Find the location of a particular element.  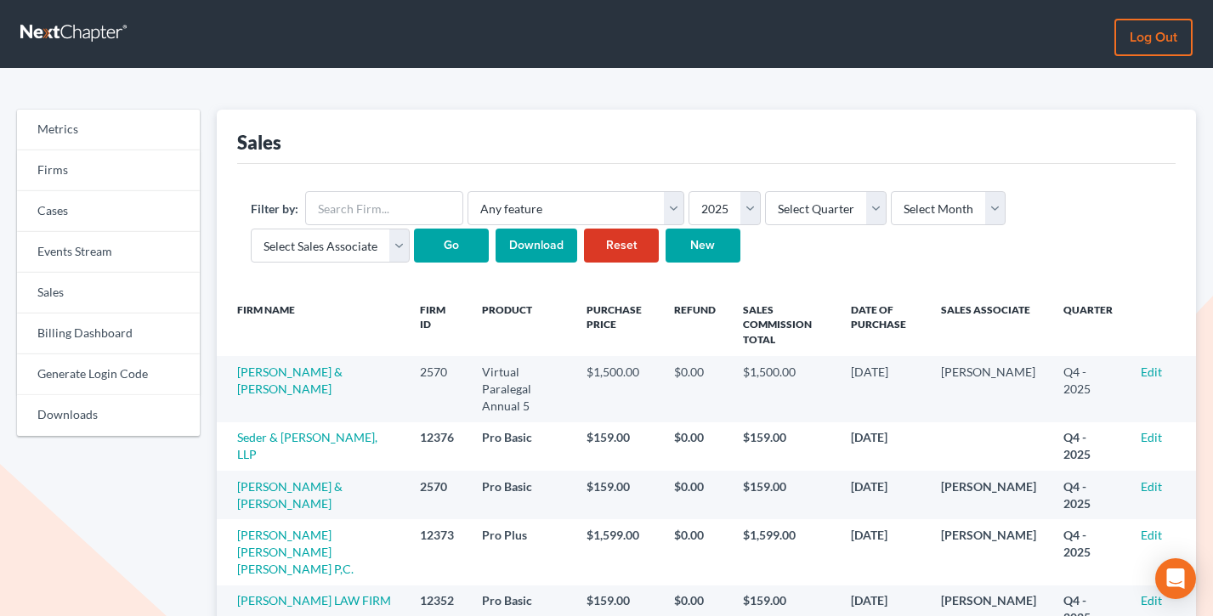

div: Sales is located at coordinates (259, 142).